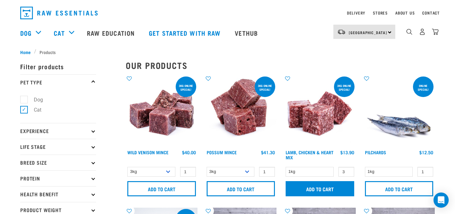 Image resolution: width=455 pixels, height=214 pixels. Describe the element at coordinates (441, 200) in the screenshot. I see `div: Open Intercom Messenger` at that location.